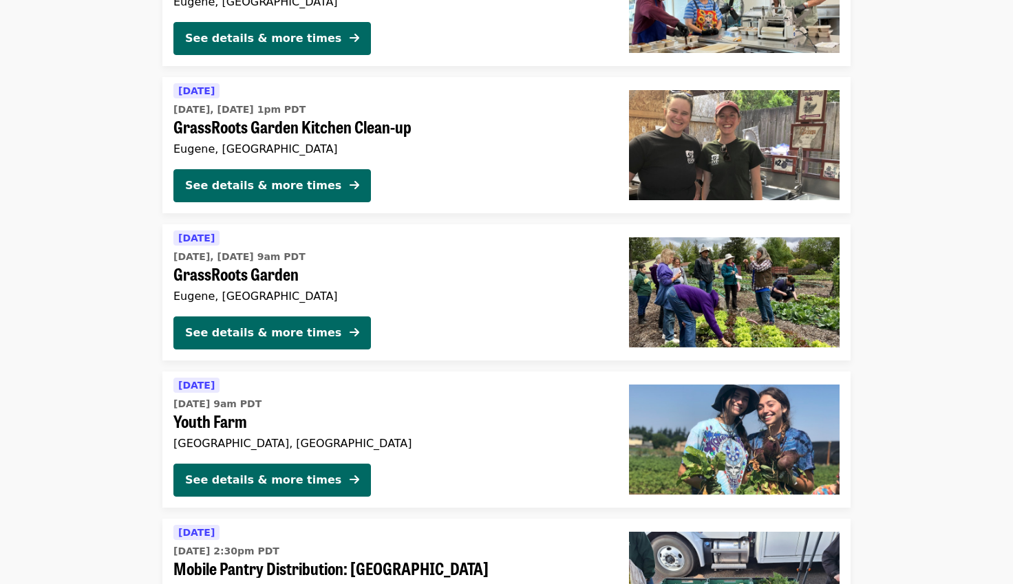  What do you see at coordinates (507, 145) in the screenshot?
I see `a: See details for "GrassRoots Garden Kitchen Clean-up"` at bounding box center [507, 145].